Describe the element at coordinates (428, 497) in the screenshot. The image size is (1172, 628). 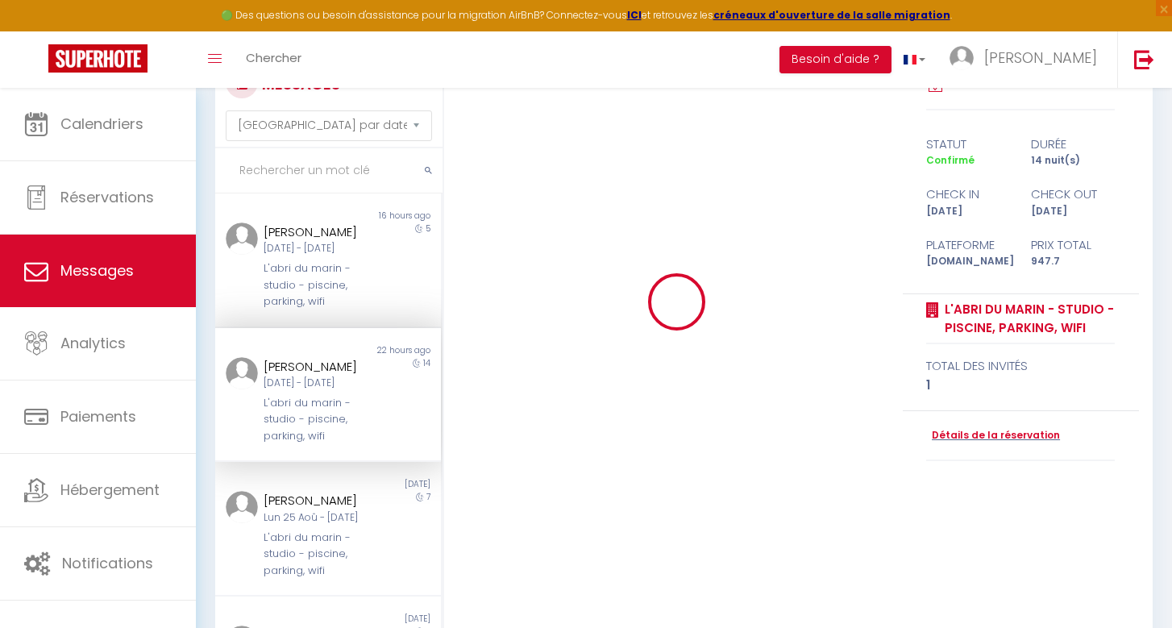
I see `span: 7` at that location.